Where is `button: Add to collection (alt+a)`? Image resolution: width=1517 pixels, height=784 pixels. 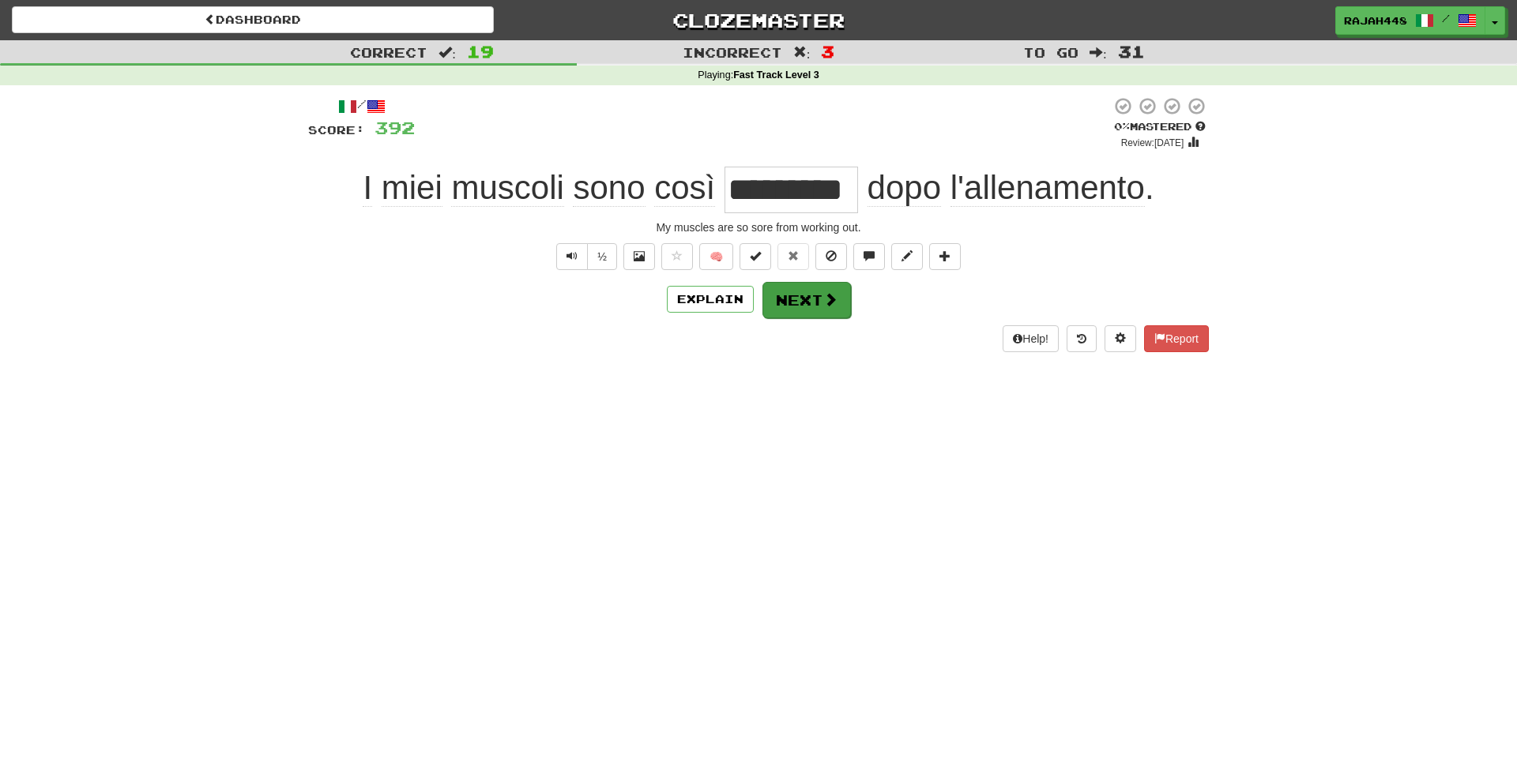 button: Add to collection (alt+a) is located at coordinates (946, 257).